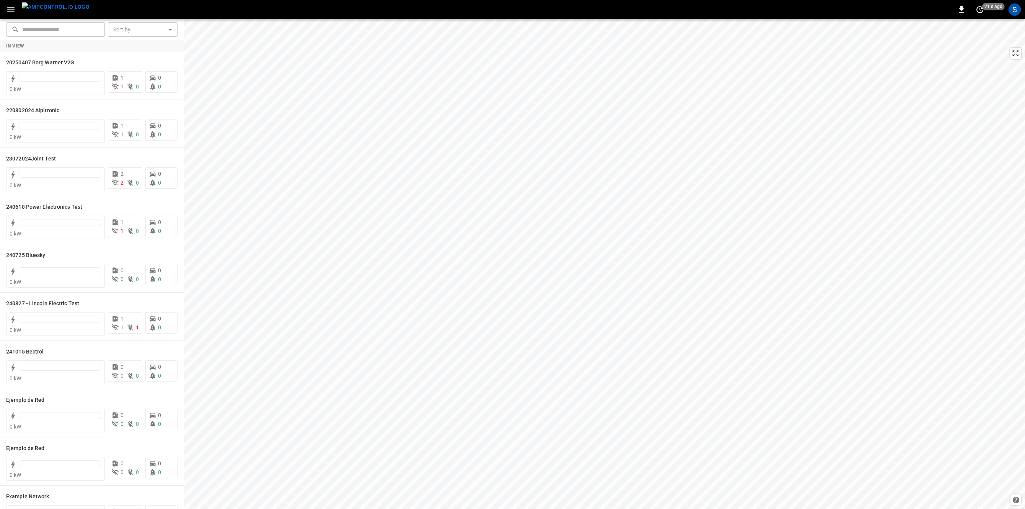 Image resolution: width=1025 pixels, height=509 pixels. What do you see at coordinates (40, 63) in the screenshot?
I see `h6: 20250407 Borg Warner V2G` at bounding box center [40, 63].